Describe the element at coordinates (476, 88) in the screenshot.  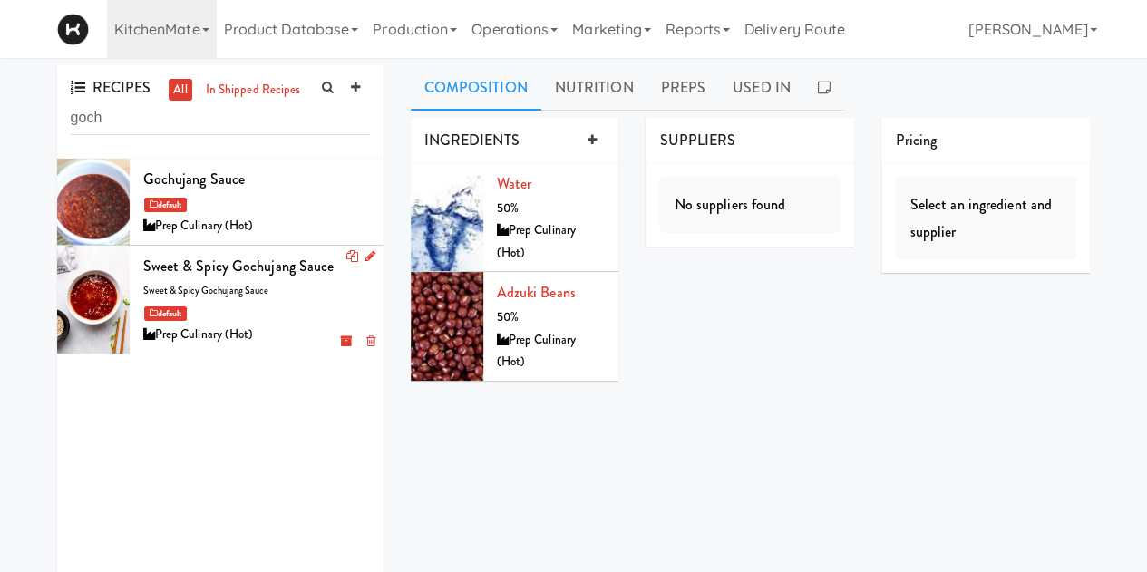
I see `a: Composition` at that location.